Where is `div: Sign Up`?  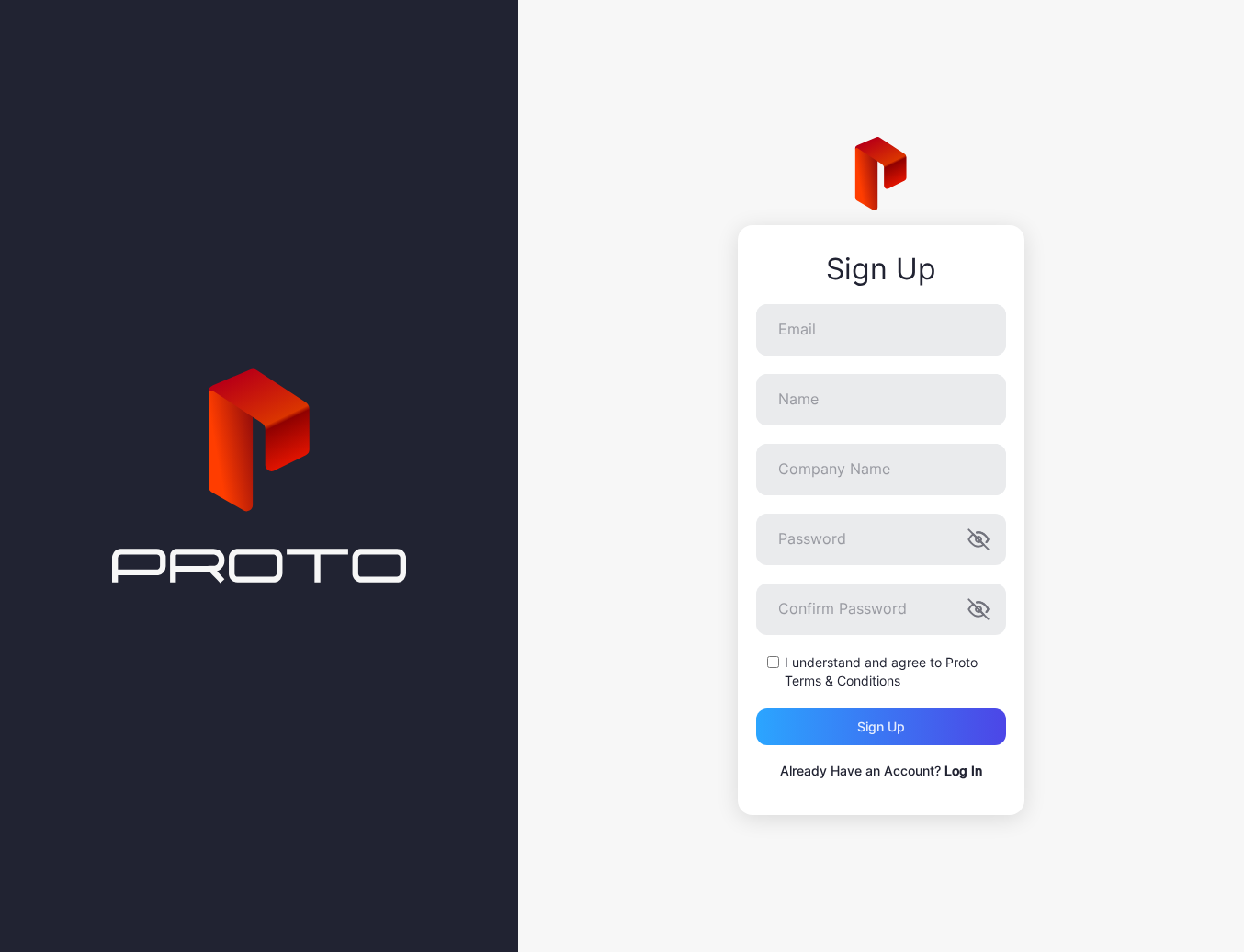 div: Sign Up is located at coordinates (881, 269).